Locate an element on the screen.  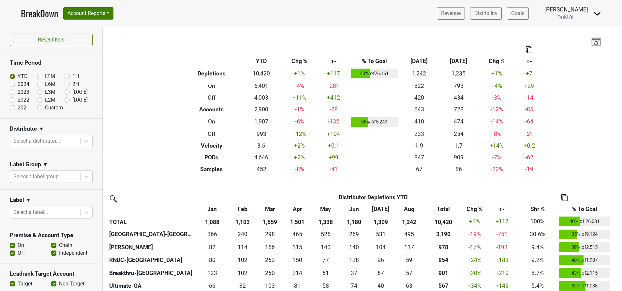
td: 214.336 is located at coordinates (297, 273).